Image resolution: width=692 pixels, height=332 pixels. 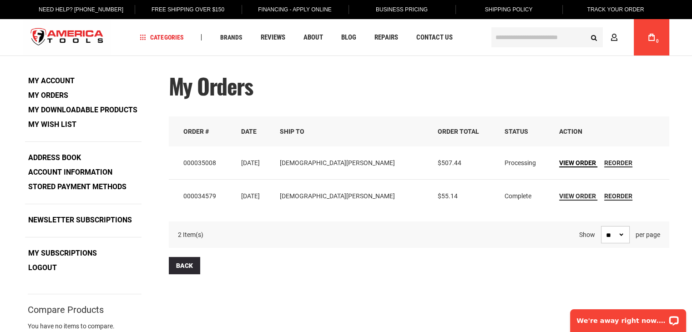 What do you see at coordinates (67, 37) in the screenshot?
I see `a: store logo` at bounding box center [67, 37].